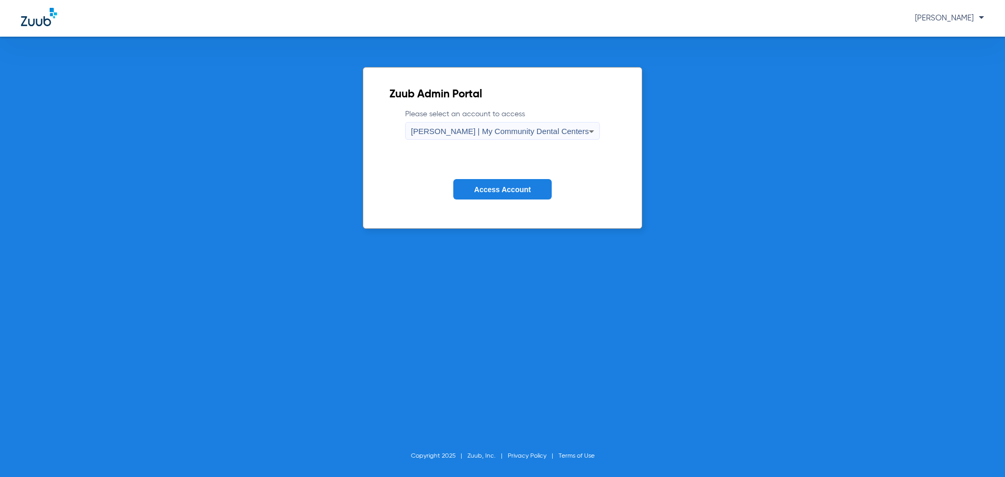  I want to click on button: Access Account, so click(502, 189).